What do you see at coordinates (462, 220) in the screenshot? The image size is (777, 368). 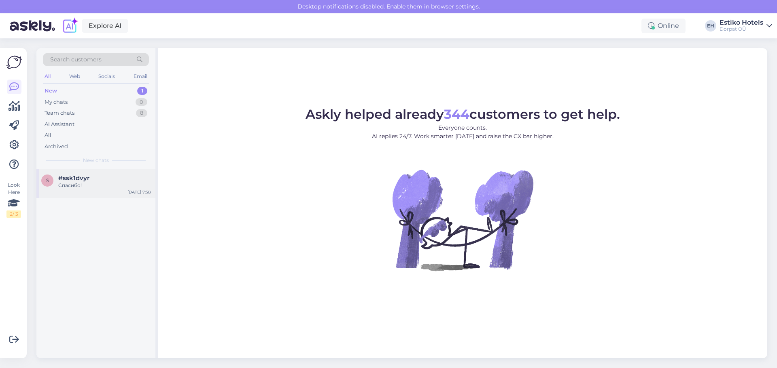 I see `img: No Chat active` at bounding box center [462, 220].